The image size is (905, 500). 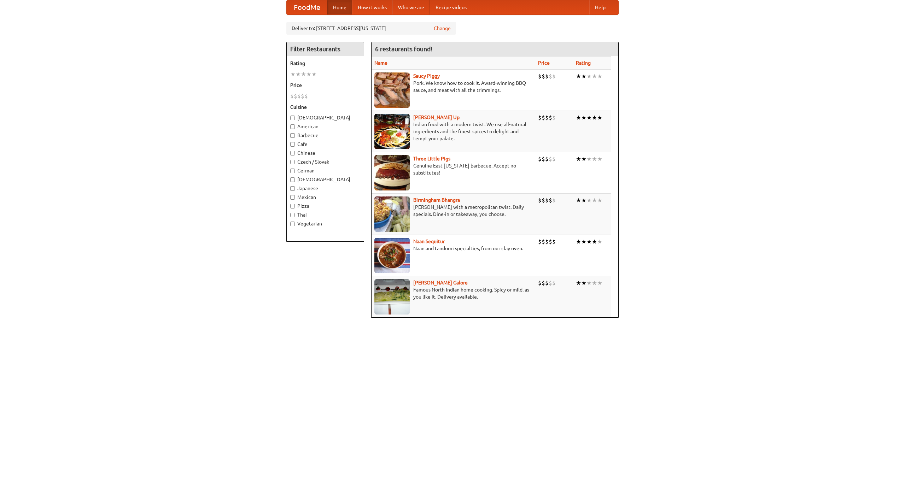 What do you see at coordinates (372, 7) in the screenshot?
I see `a: How it works` at bounding box center [372, 7].